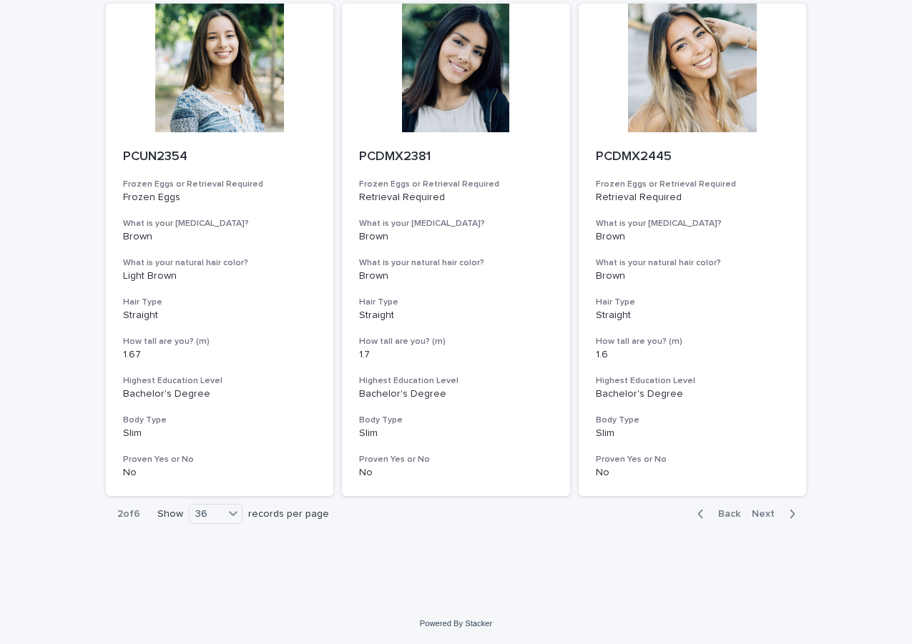 The width and height of the screenshot is (912, 644). What do you see at coordinates (455, 157) in the screenshot?
I see `p: PCDMX2381` at bounding box center [455, 157].